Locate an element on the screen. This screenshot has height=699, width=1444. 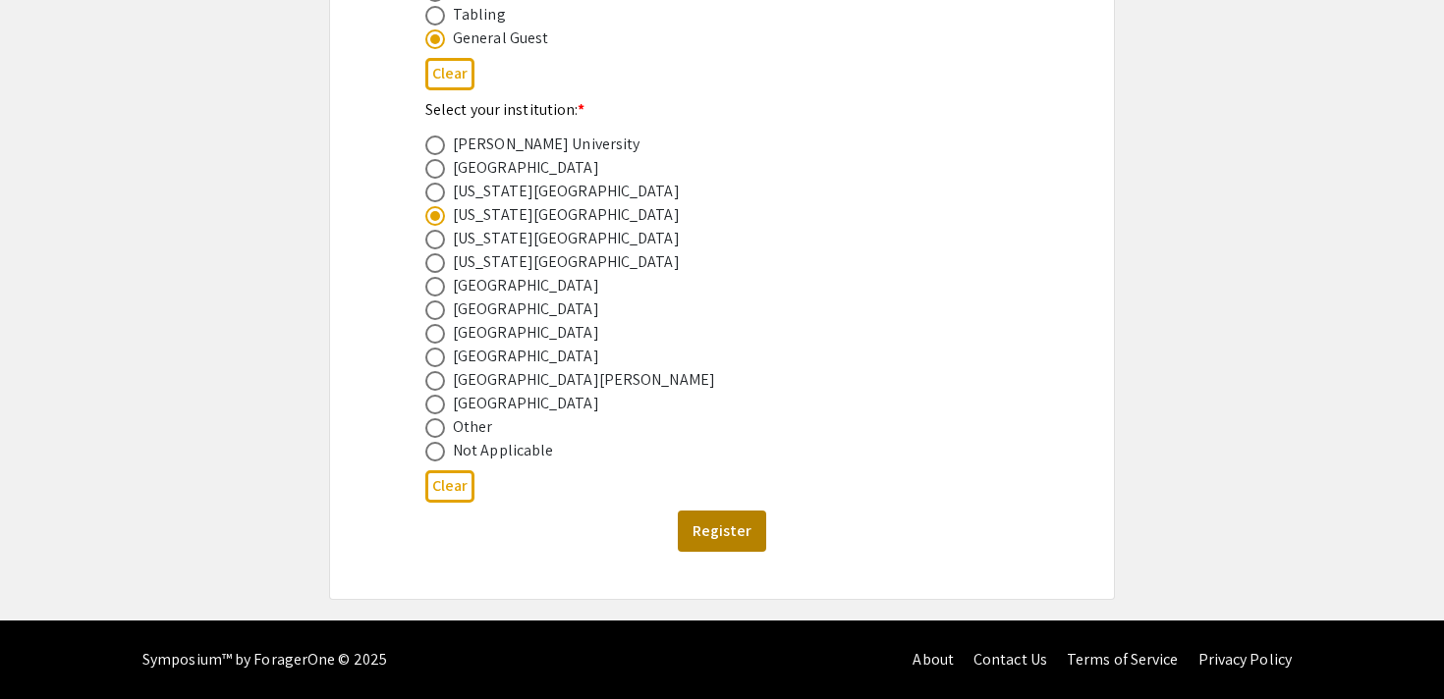
mat-label: Select your institution: is located at coordinates (505, 109).